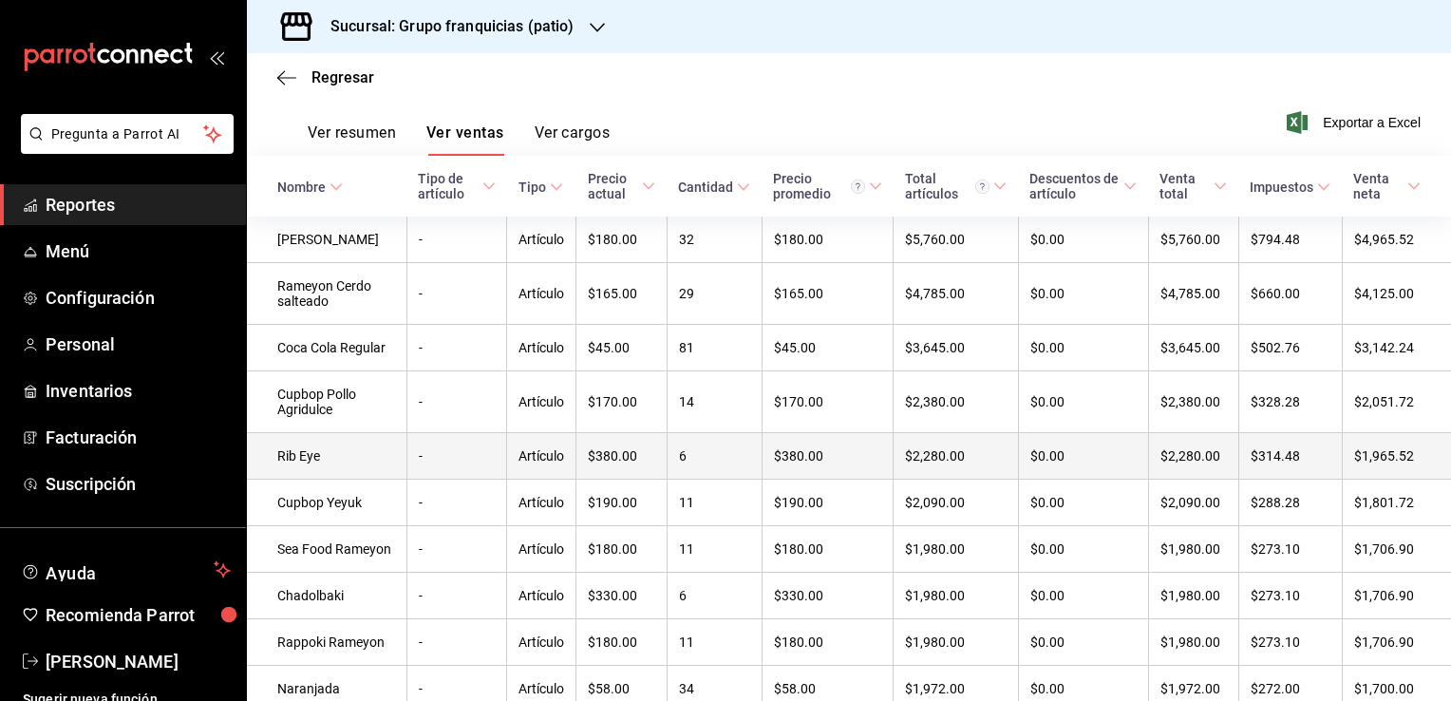 The width and height of the screenshot is (1451, 701). Describe the element at coordinates (1193, 239) in the screenshot. I see `td: $5,760.00` at that location.